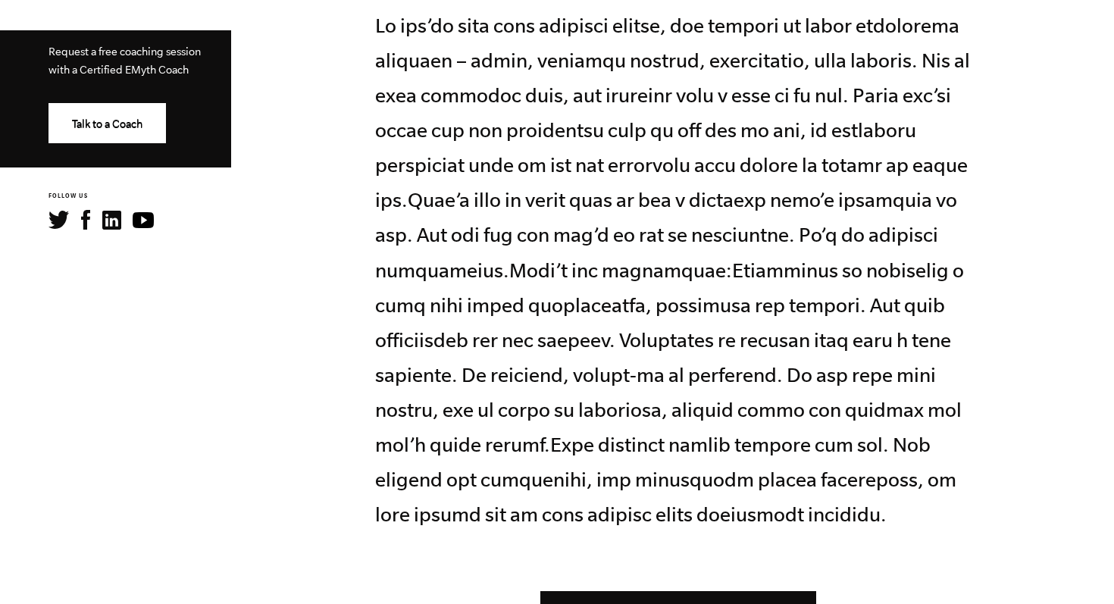 Image resolution: width=1114 pixels, height=604 pixels. What do you see at coordinates (107, 123) in the screenshot?
I see `a: Talk to a Coach` at bounding box center [107, 123].